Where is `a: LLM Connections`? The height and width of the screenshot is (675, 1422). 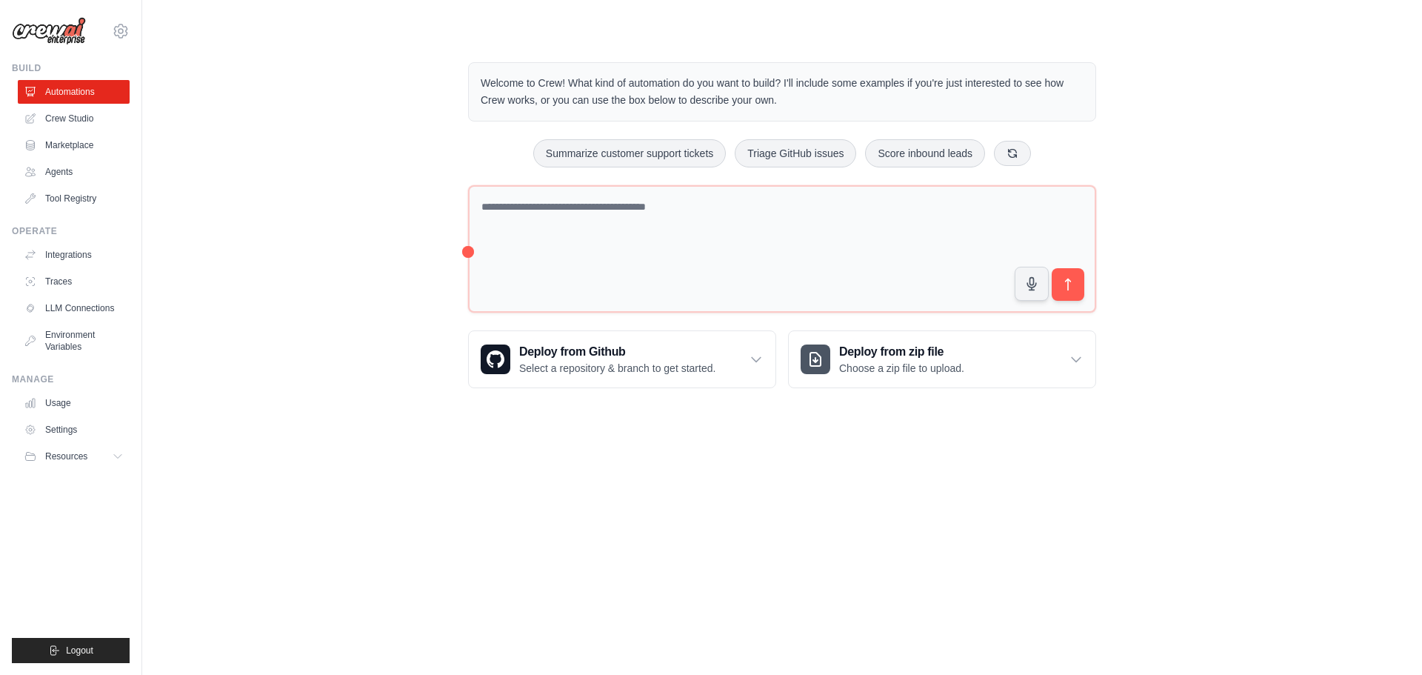
a: LLM Connections is located at coordinates (73, 308).